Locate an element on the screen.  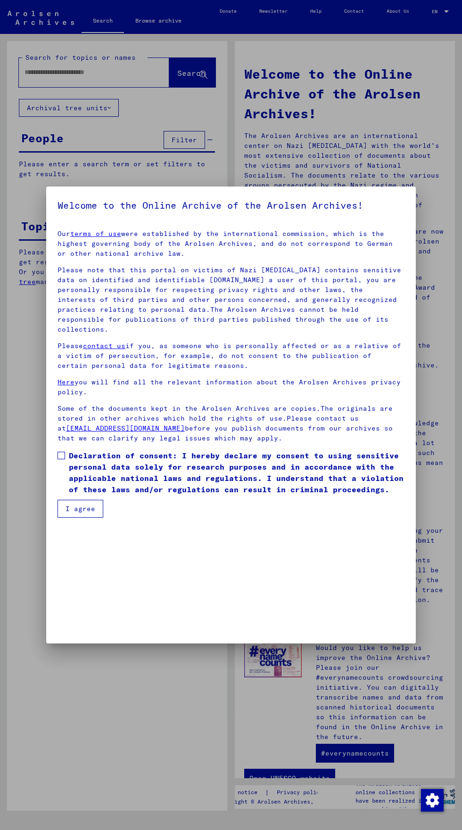
p: you will find all the relevant information about the Arolsen Archives privacy policy. is located at coordinates (231, 387).